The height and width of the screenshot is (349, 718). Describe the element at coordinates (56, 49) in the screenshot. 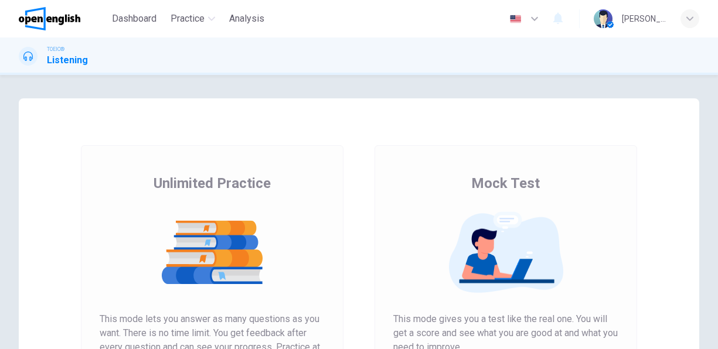

I see `span: TOEIC®` at that location.